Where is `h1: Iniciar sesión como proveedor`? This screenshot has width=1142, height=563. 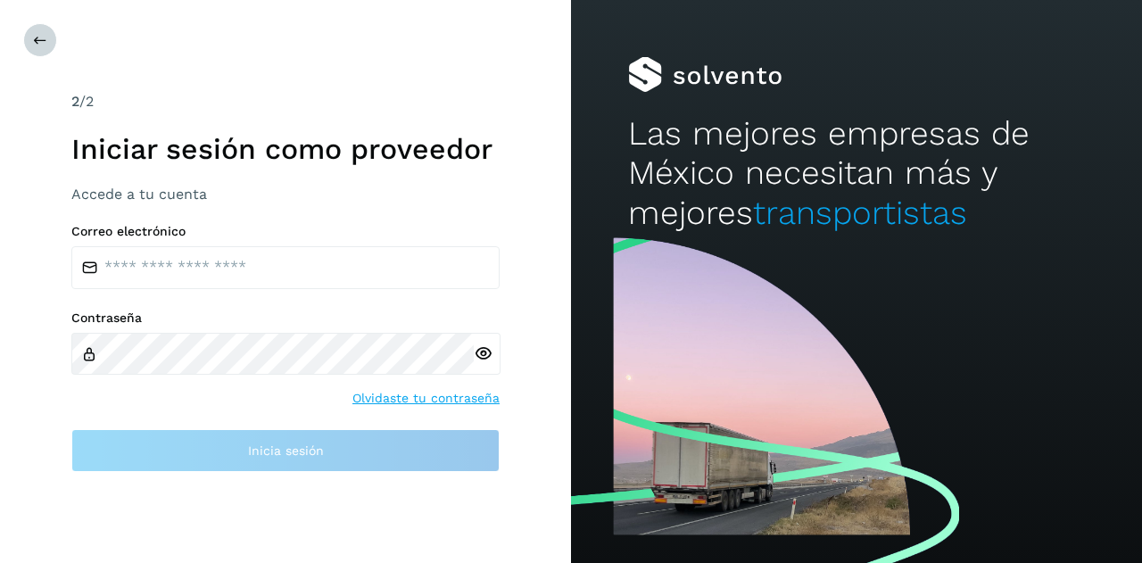 h1: Iniciar sesión como proveedor is located at coordinates (285, 149).